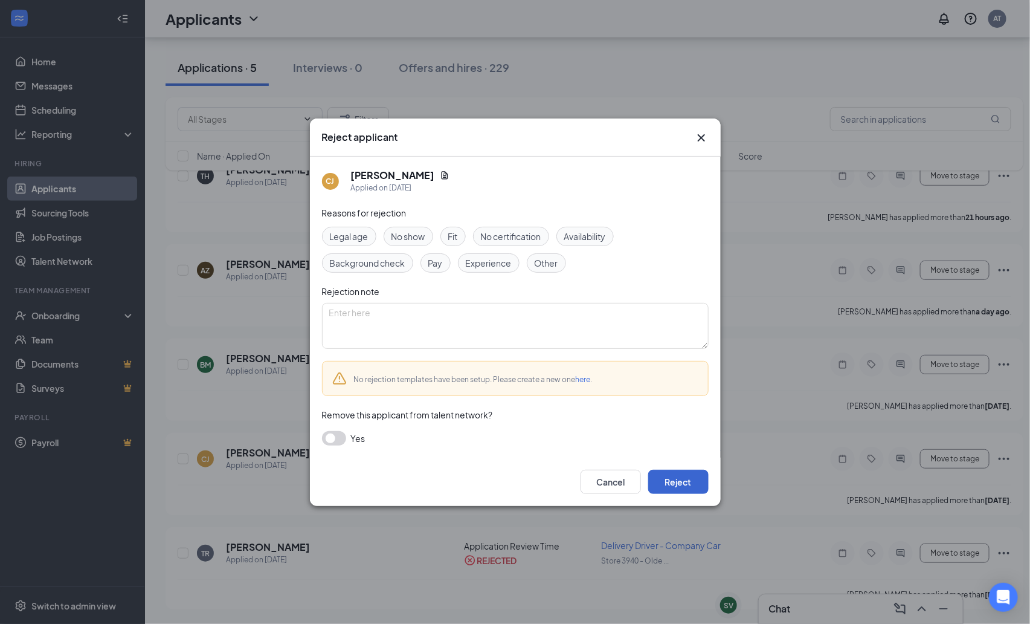 The width and height of the screenshot is (1030, 624). What do you see at coordinates (473, 379) in the screenshot?
I see `span: No rejection templates have been setup. Please create a new one .` at bounding box center [473, 379].